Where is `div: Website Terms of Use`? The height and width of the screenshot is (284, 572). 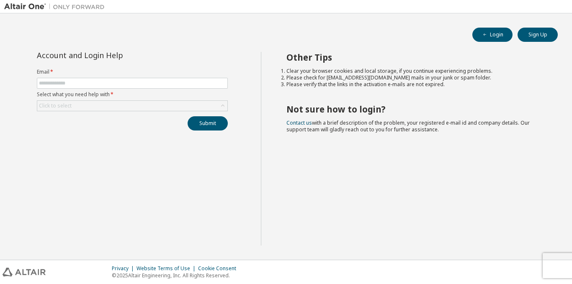
div: Website Terms of Use is located at coordinates (167, 269).